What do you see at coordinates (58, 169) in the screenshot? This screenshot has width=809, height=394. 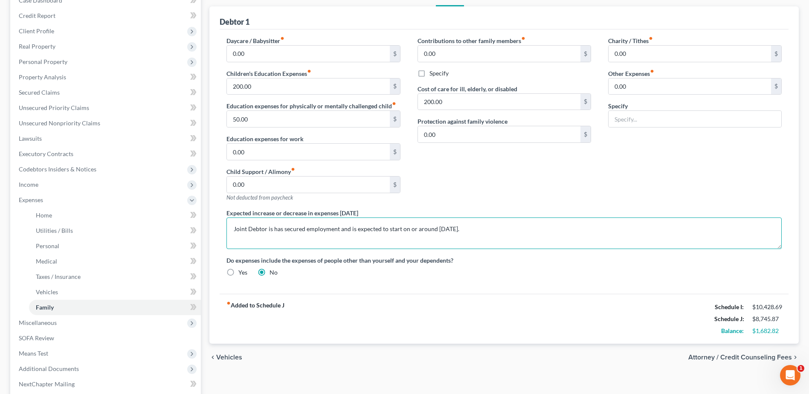 I see `span: Codebtors Insiders & Notices` at bounding box center [58, 169].